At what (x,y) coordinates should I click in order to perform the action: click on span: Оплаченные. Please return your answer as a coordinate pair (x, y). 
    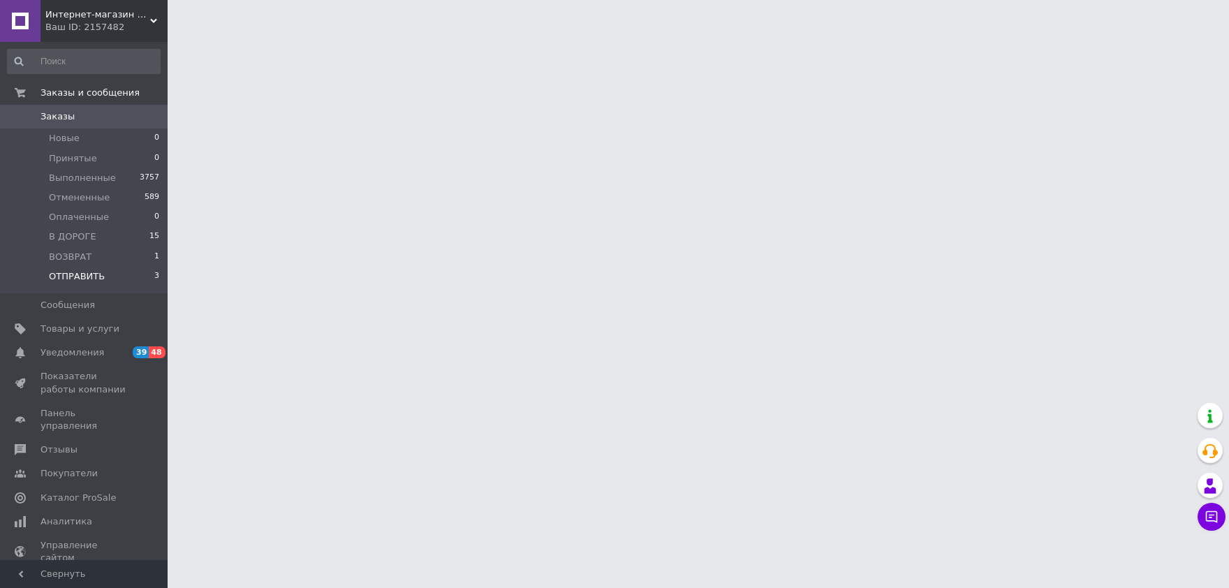
    Looking at the image, I should click on (79, 217).